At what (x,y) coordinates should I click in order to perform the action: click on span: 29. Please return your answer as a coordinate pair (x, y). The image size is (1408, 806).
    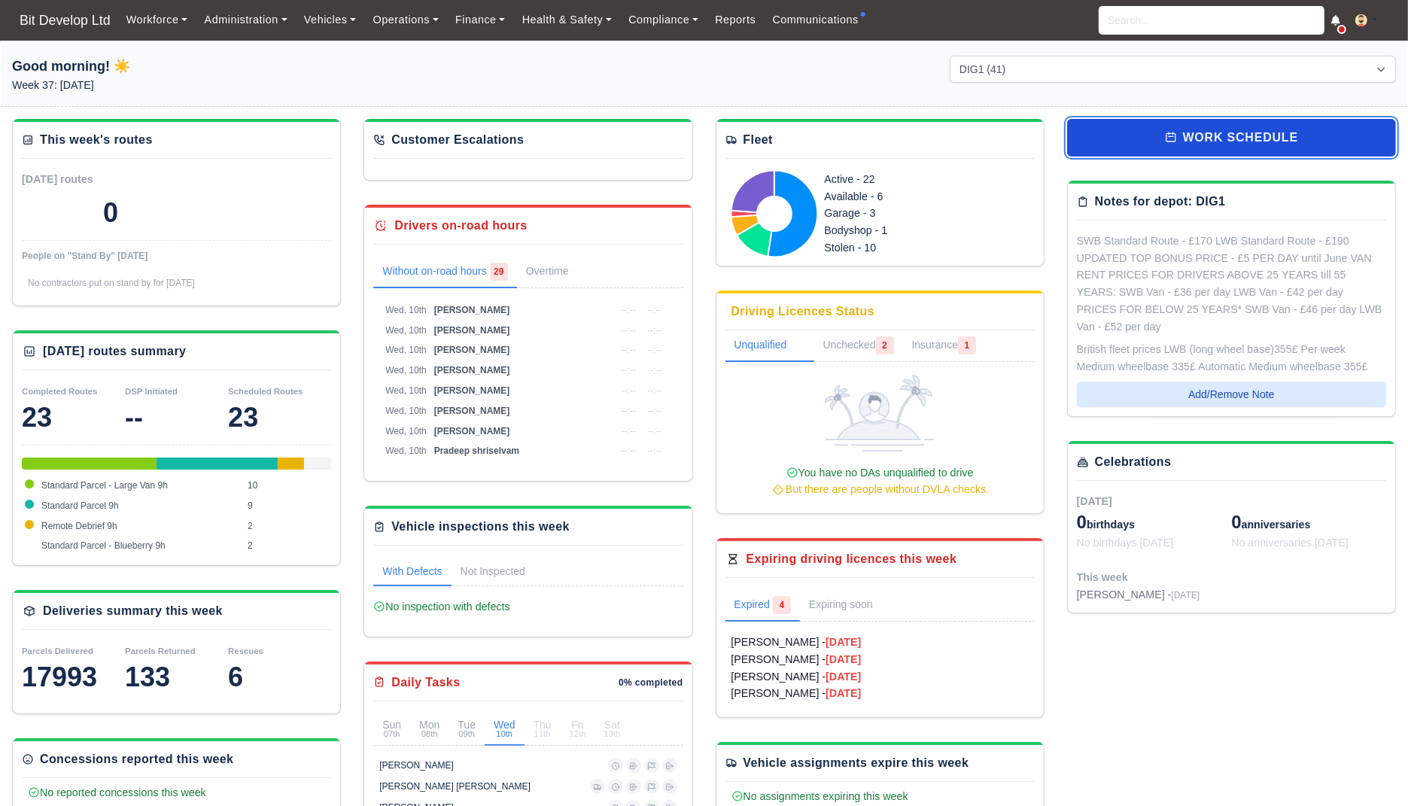
    Looking at the image, I should click on (499, 272).